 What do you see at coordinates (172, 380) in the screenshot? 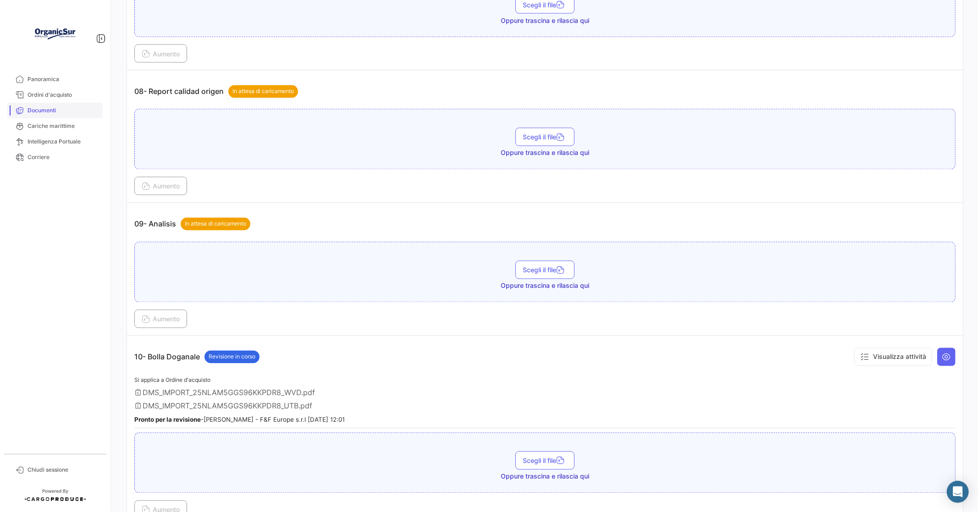
I see `span: Si applica a Ordine d'acquisto` at bounding box center [172, 380].